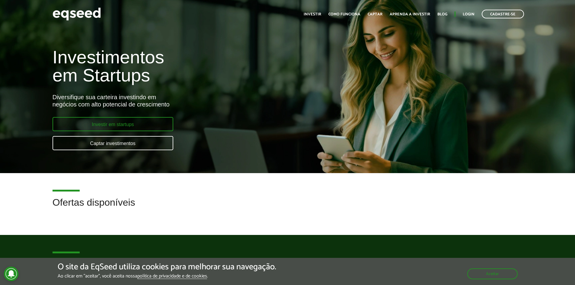  Describe the element at coordinates (192, 101) in the screenshot. I see `div: Diversifique sua carteira investindo em negócios com alto potencial de crescimento` at that location.